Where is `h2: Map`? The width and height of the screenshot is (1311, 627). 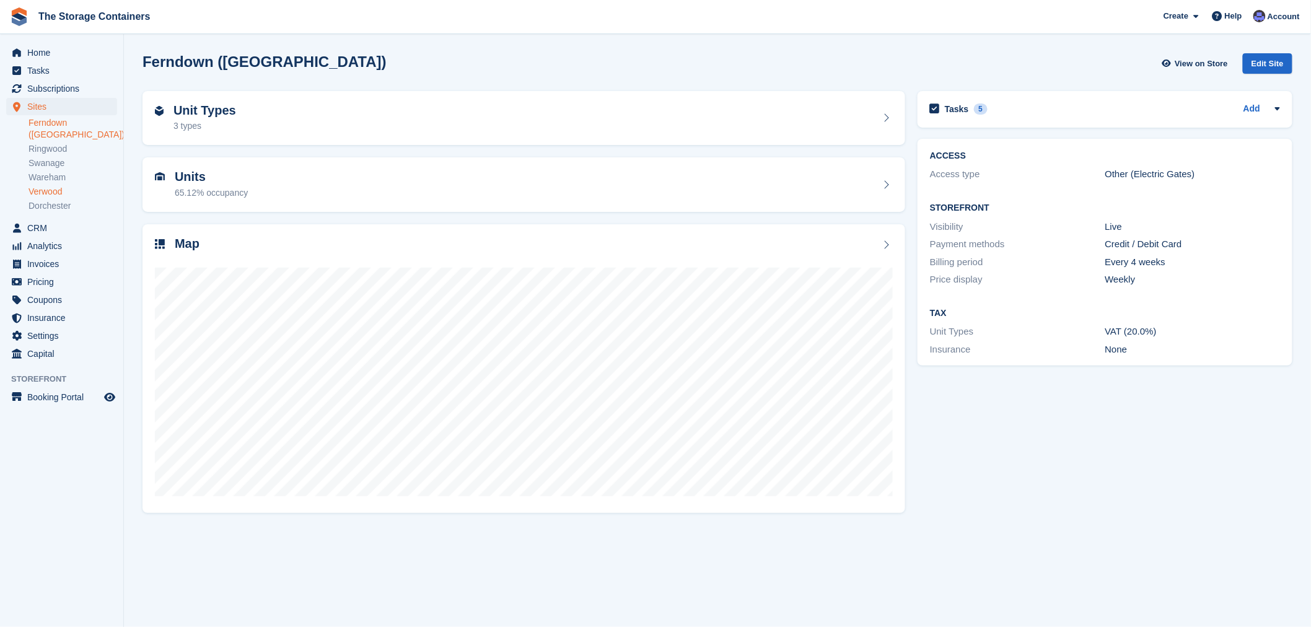 h2: Map is located at coordinates (187, 244).